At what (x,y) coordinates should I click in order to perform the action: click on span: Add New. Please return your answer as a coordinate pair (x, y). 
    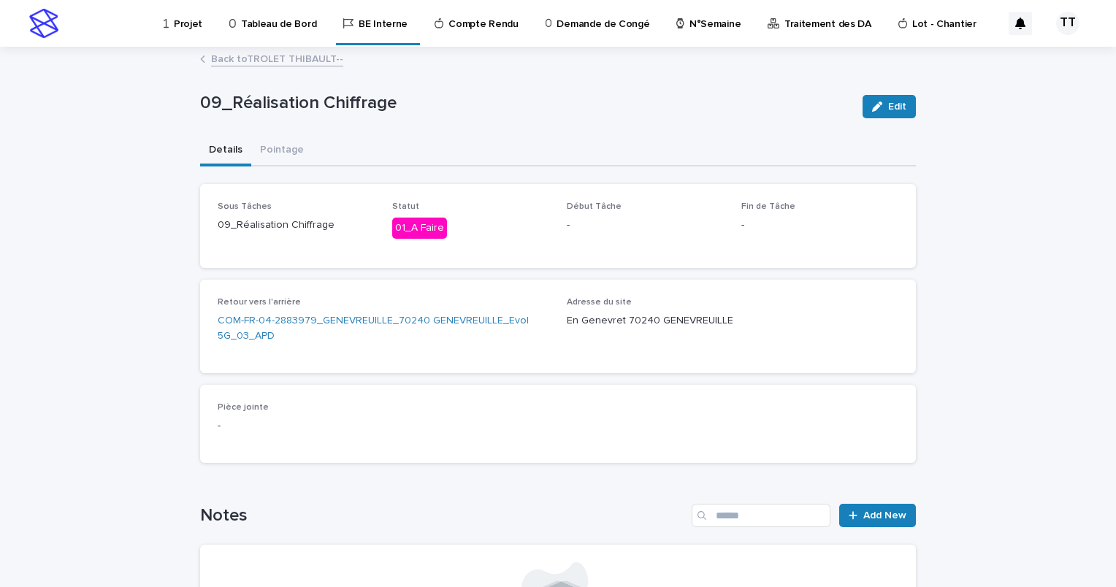
    Looking at the image, I should click on (884, 516).